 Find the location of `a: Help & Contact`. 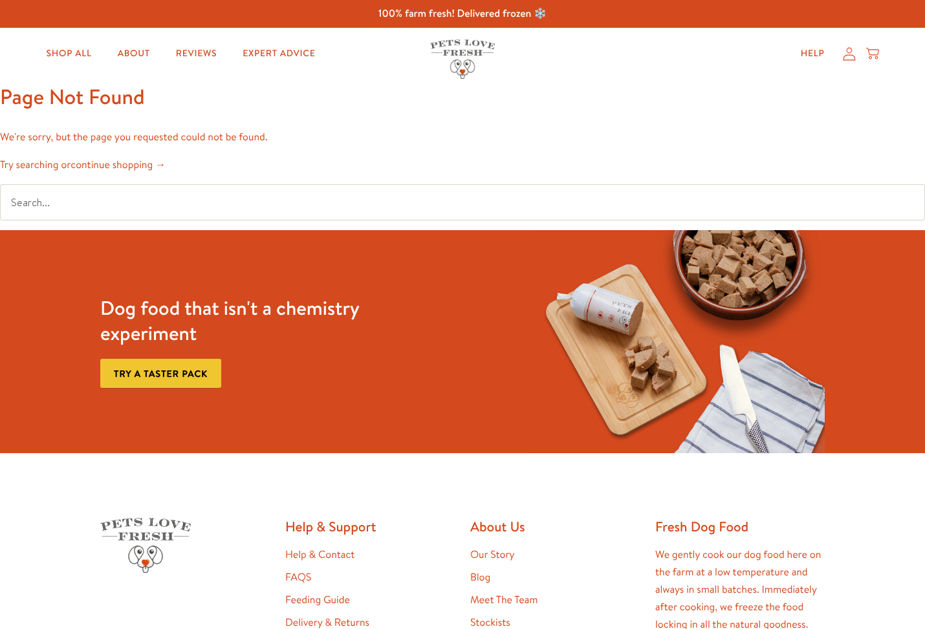

a: Help & Contact is located at coordinates (320, 555).